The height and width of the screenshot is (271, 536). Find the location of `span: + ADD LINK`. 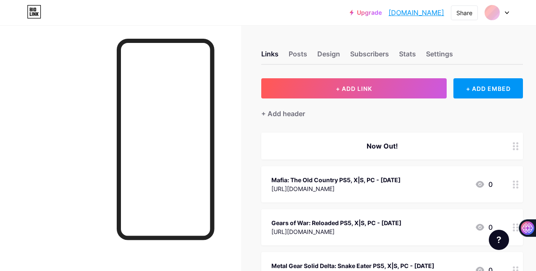

span: + ADD LINK is located at coordinates (354, 88).